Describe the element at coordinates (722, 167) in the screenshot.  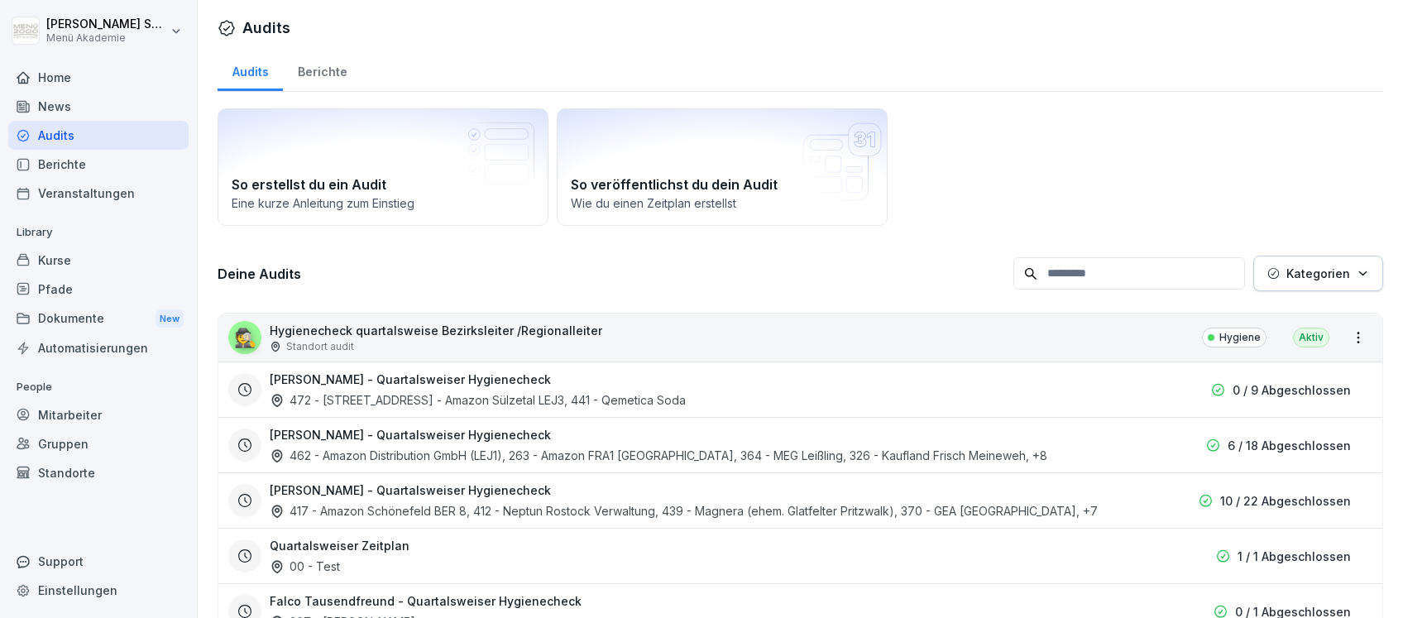
I see `a: So veröffentlichst du dein AuditWie du einen Zeitplan erstellst` at that location.